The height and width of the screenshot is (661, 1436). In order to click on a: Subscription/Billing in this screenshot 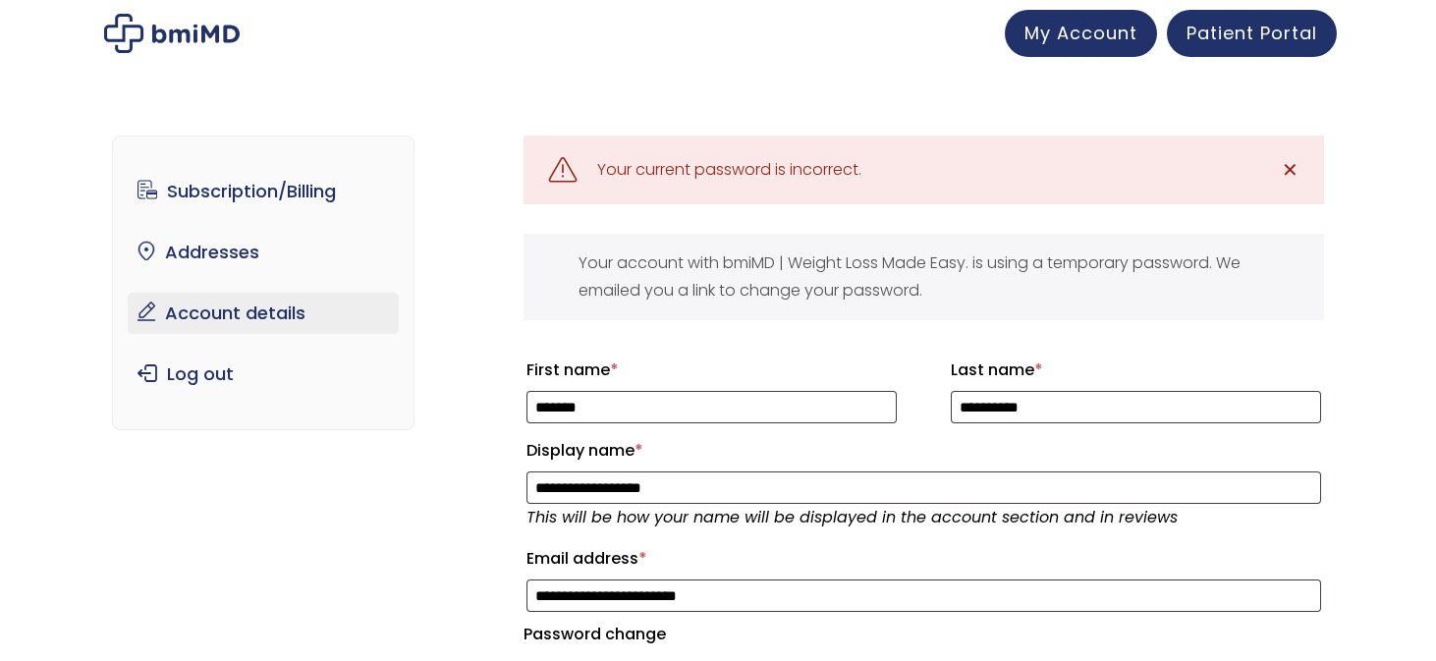, I will do `click(263, 192)`.